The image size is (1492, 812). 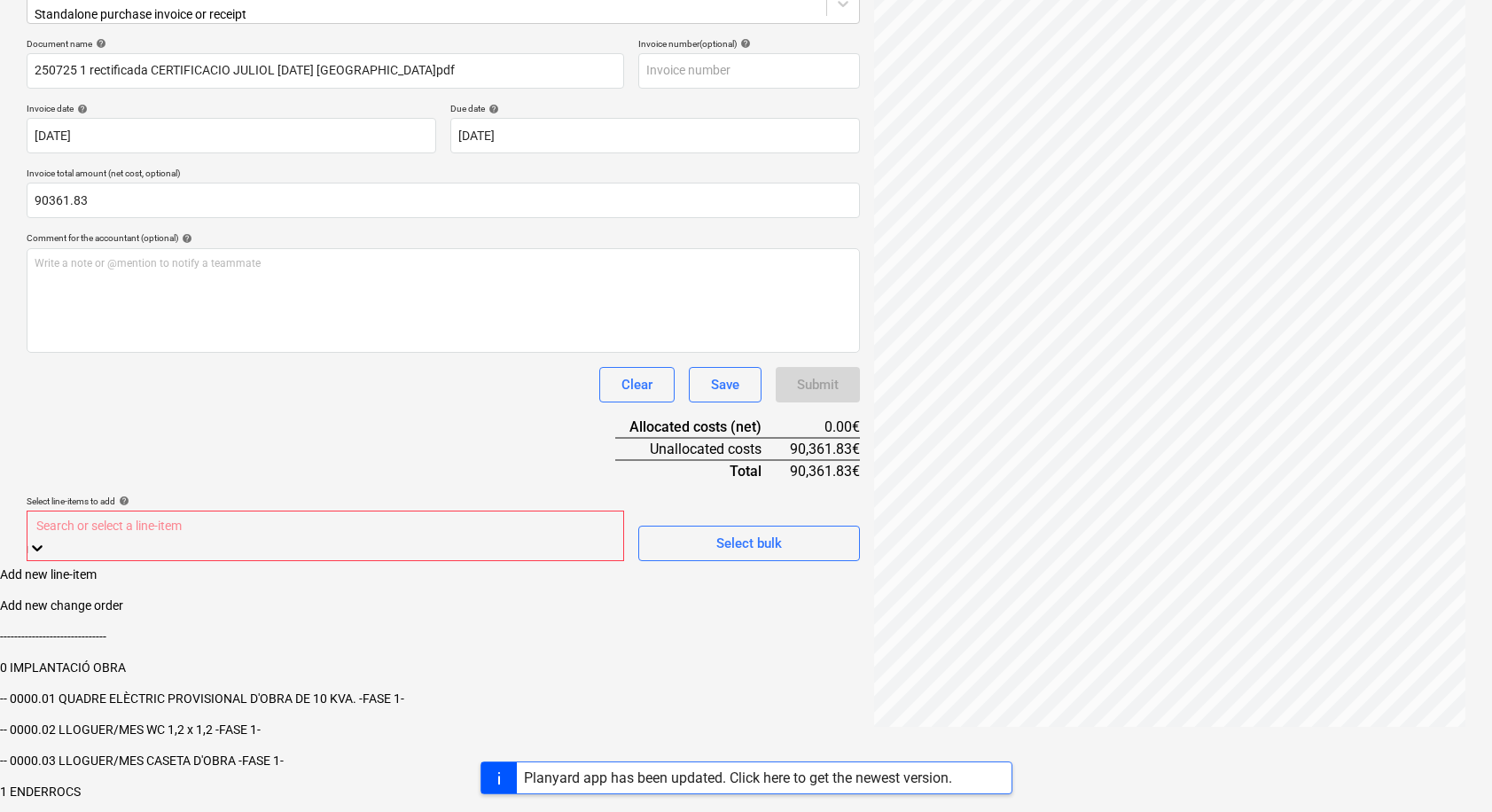 What do you see at coordinates (725, 385) in the screenshot?
I see `button: Save` at bounding box center [725, 385].